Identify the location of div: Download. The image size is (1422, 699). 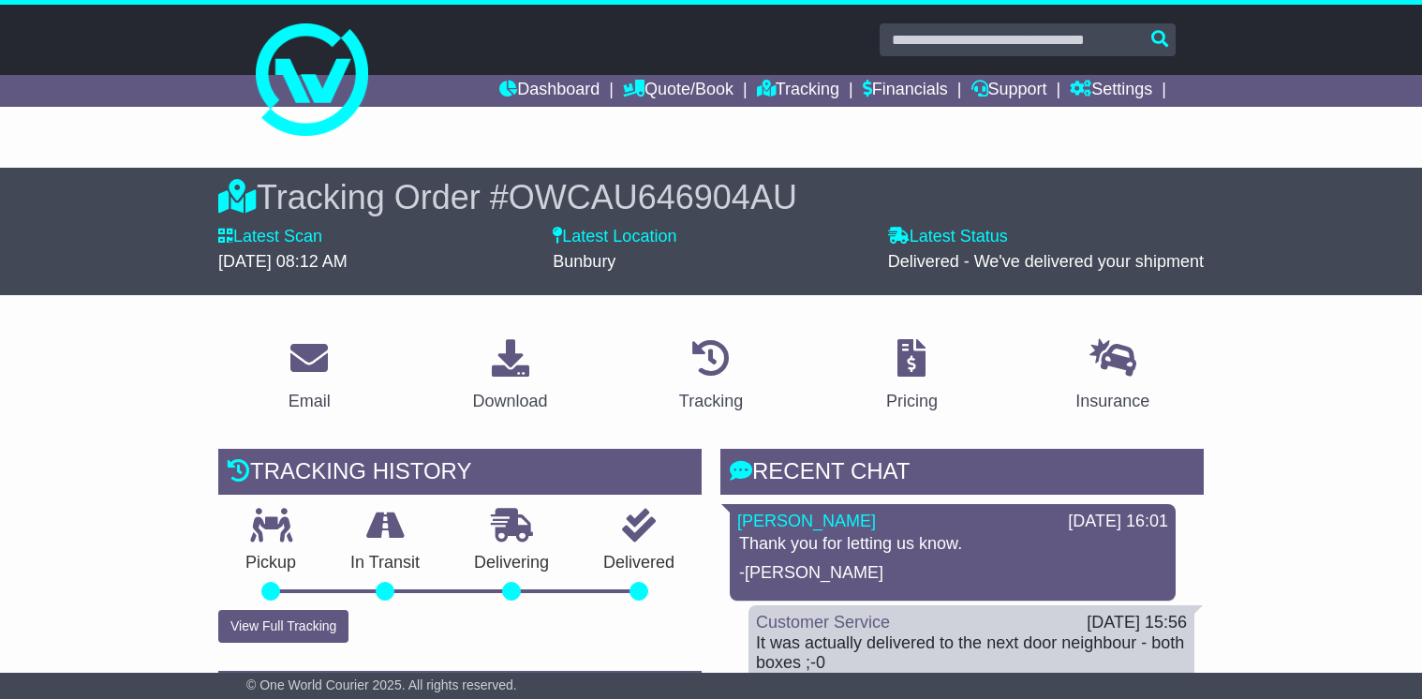
(511, 401).